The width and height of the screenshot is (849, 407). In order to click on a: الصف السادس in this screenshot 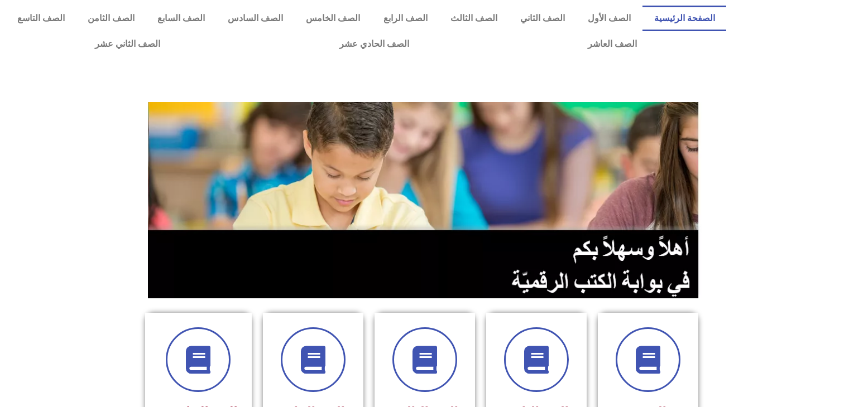, I will do `click(256, 18)`.